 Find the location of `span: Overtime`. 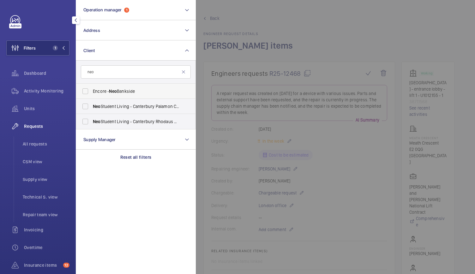

span: Overtime is located at coordinates (47, 248).